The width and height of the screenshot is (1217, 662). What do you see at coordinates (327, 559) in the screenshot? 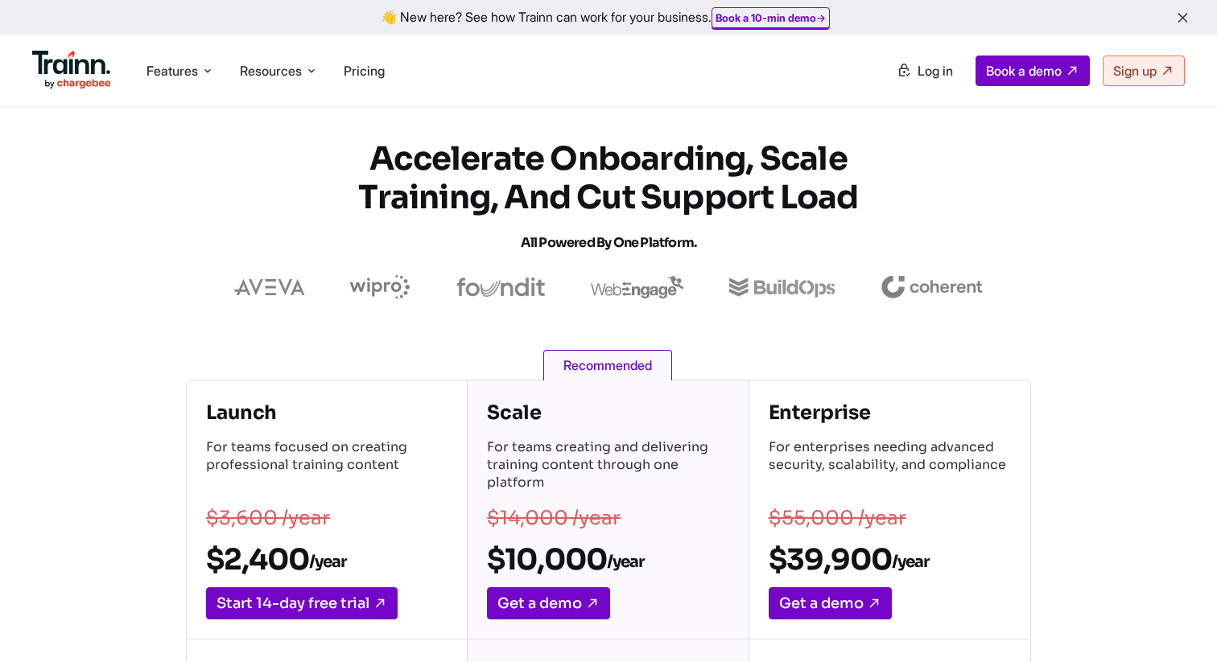
I see `h2: $2,400` at bounding box center [327, 559].